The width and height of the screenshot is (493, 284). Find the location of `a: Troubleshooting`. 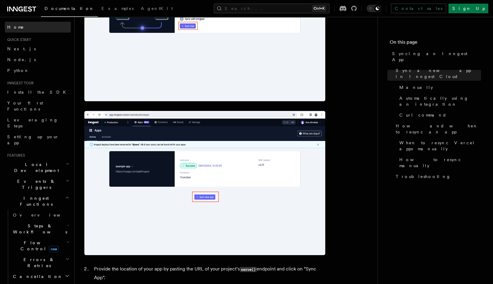

a: Troubleshooting is located at coordinates (437, 176).